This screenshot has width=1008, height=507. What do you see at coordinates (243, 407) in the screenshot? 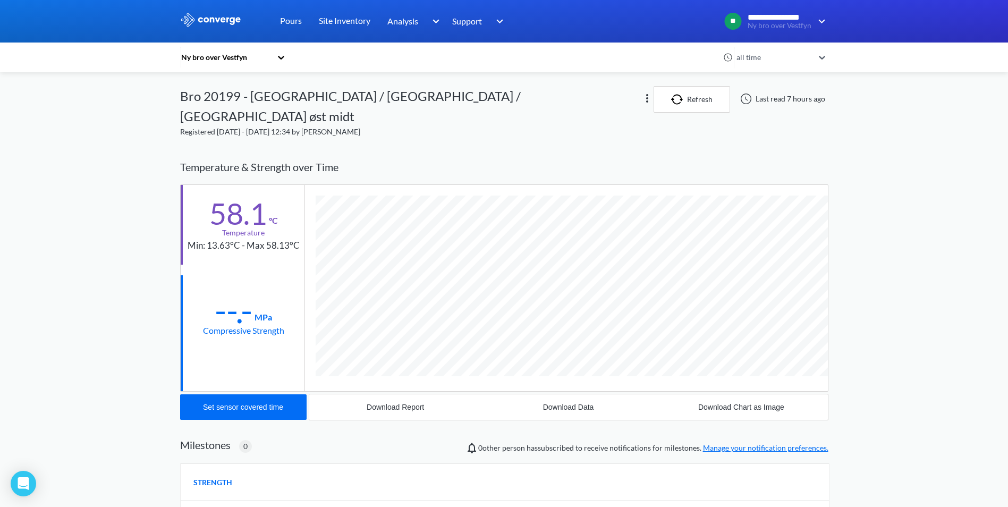
I see `button: Set sensor covered time` at bounding box center [243, 407].